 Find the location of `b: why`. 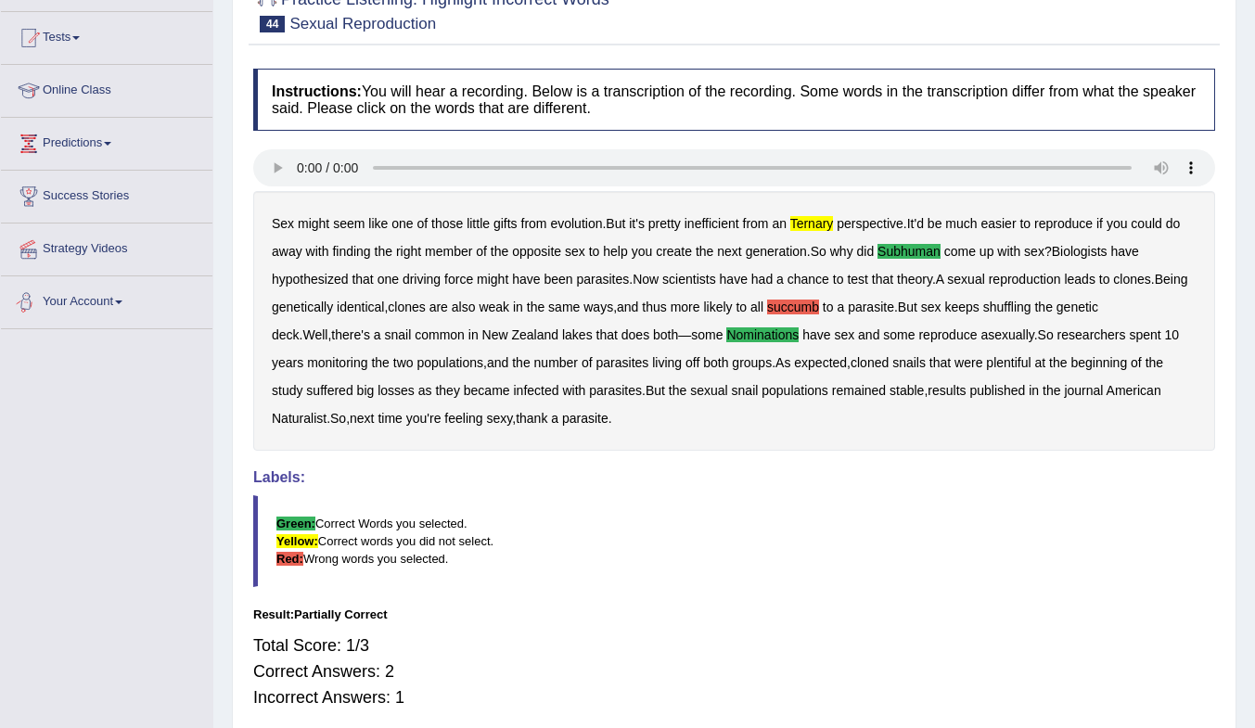

b: why is located at coordinates (841, 251).